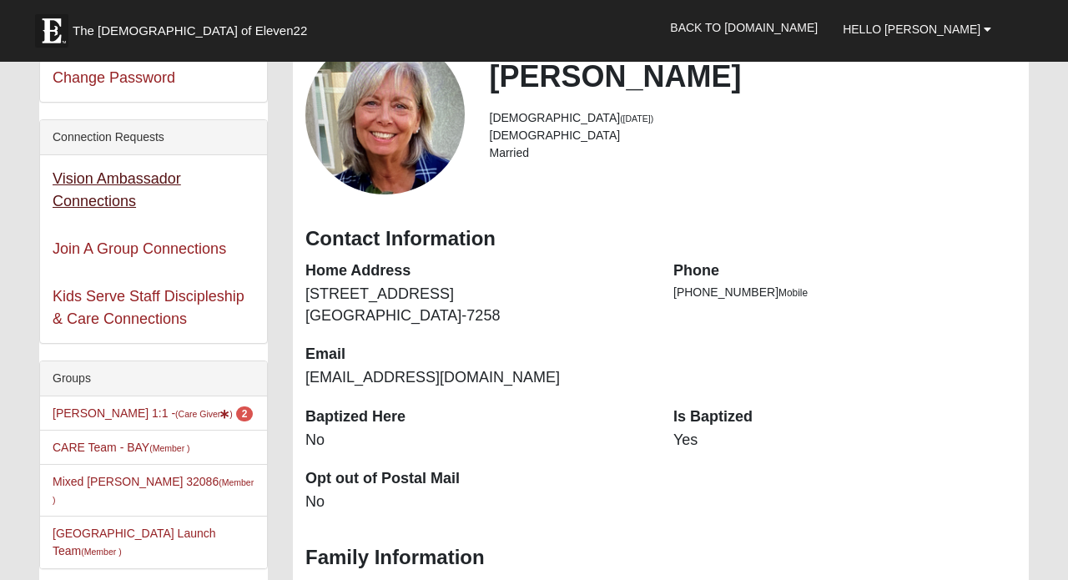  What do you see at coordinates (793, 293) in the screenshot?
I see `span: Mobile` at bounding box center [793, 293].